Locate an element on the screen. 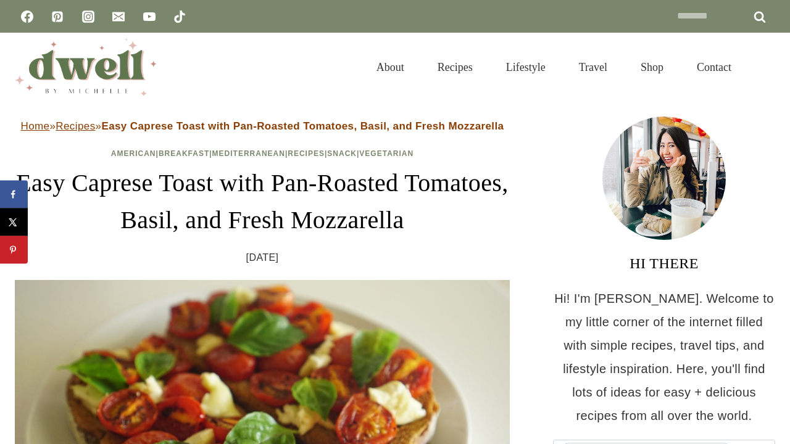 The height and width of the screenshot is (444, 790). a: YouTube is located at coordinates (149, 17).